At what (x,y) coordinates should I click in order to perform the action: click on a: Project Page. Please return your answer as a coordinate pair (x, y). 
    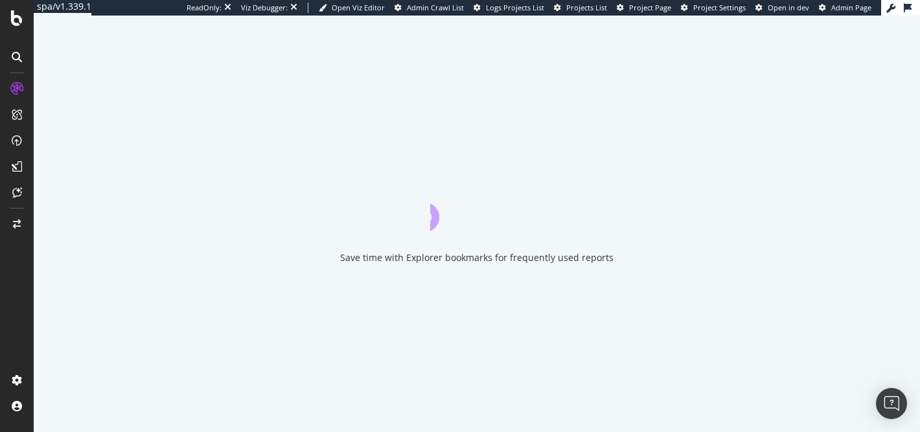
    Looking at the image, I should click on (644, 8).